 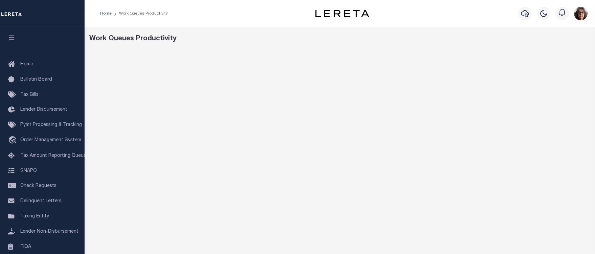 What do you see at coordinates (41, 201) in the screenshot?
I see `span: Delinquent Letters` at bounding box center [41, 201].